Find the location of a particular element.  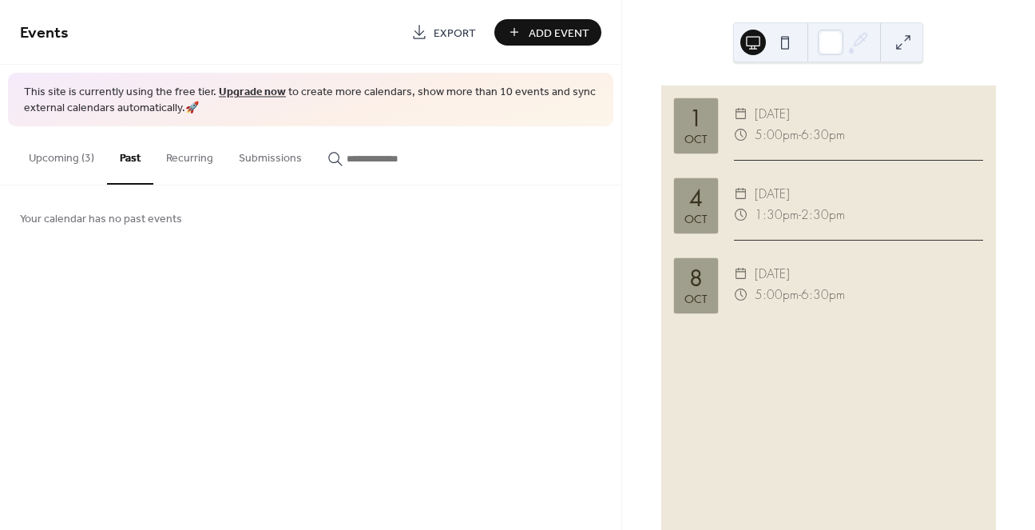

button: Submissions is located at coordinates (270, 154).